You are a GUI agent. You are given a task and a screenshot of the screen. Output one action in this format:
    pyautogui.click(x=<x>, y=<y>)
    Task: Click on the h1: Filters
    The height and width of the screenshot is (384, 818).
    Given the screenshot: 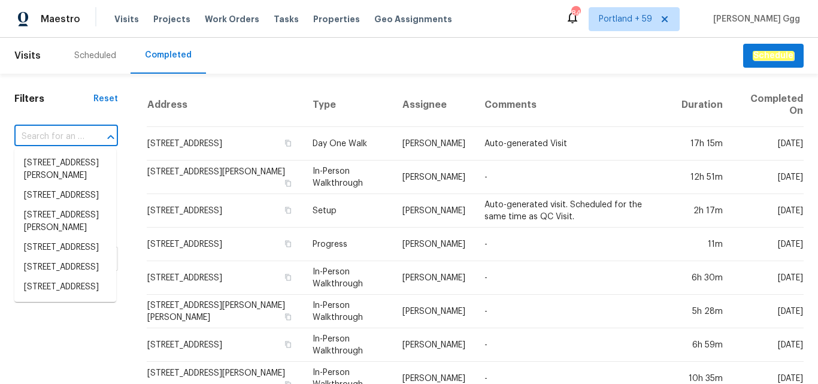 What is the action you would take?
    pyautogui.click(x=54, y=99)
    